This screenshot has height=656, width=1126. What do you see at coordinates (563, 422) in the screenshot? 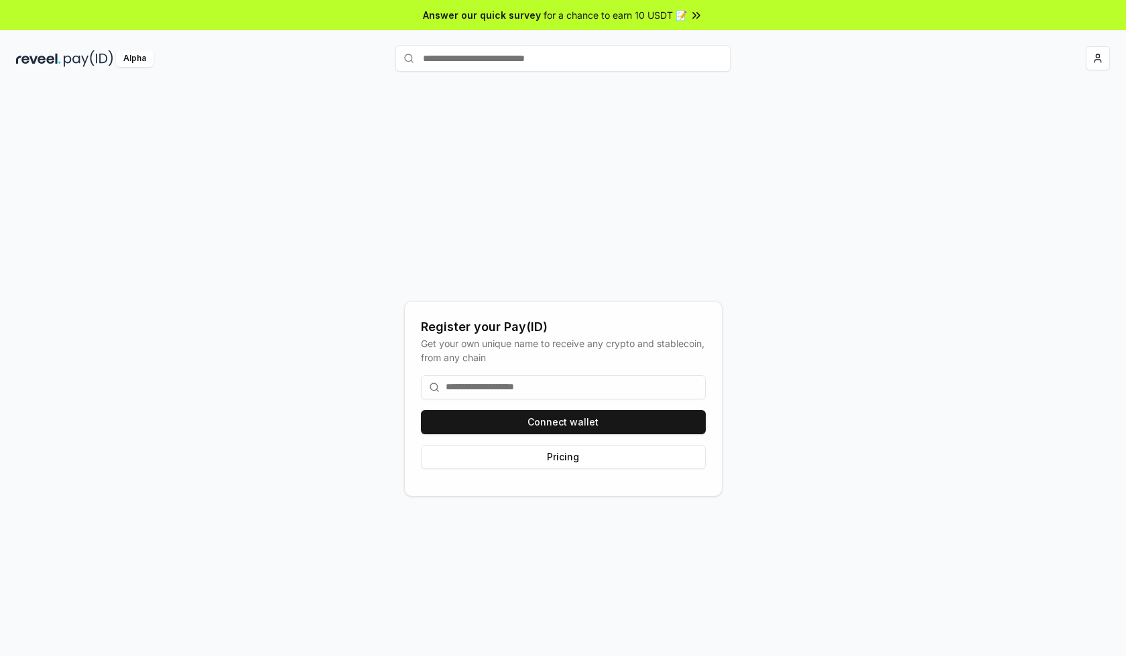
I see `button: Connect wallet` at bounding box center [563, 422].